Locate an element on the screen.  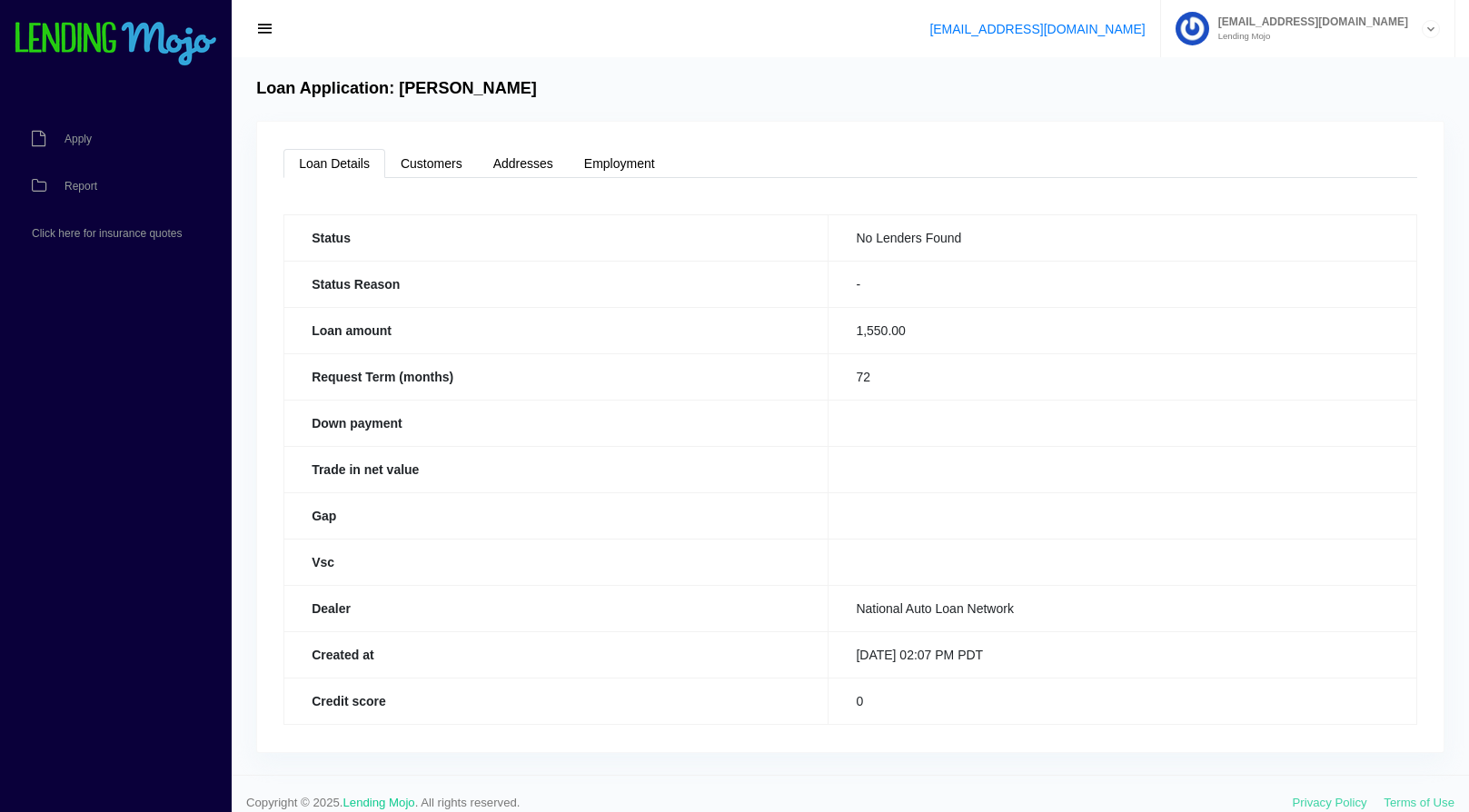
a: Addresses is located at coordinates (523, 164).